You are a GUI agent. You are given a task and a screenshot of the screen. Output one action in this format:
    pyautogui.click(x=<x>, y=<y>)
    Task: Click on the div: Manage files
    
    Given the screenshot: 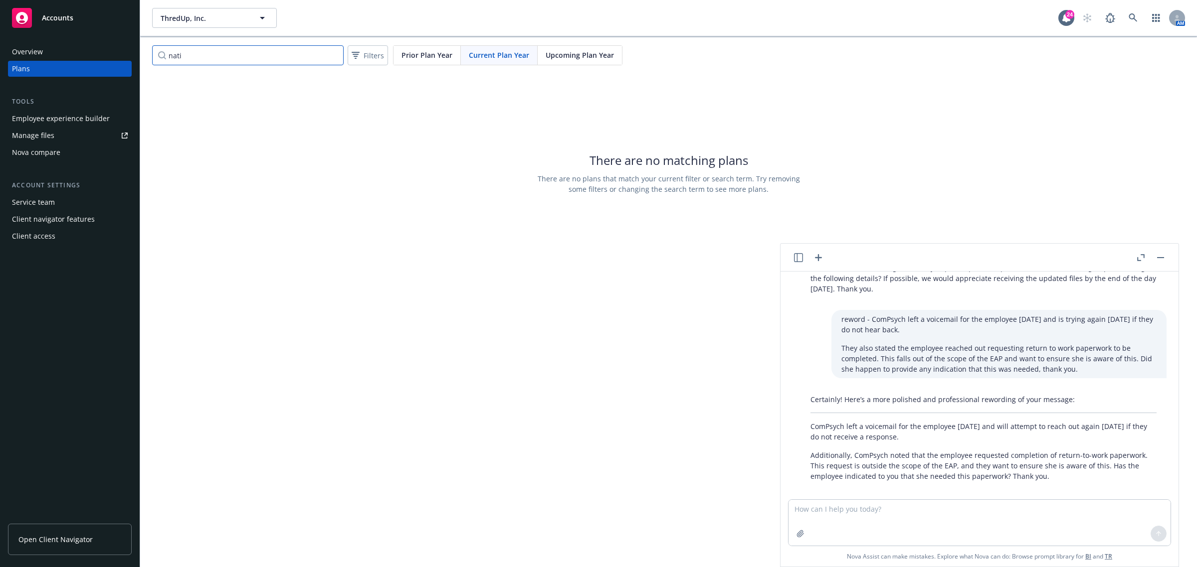 What is the action you would take?
    pyautogui.click(x=33, y=136)
    